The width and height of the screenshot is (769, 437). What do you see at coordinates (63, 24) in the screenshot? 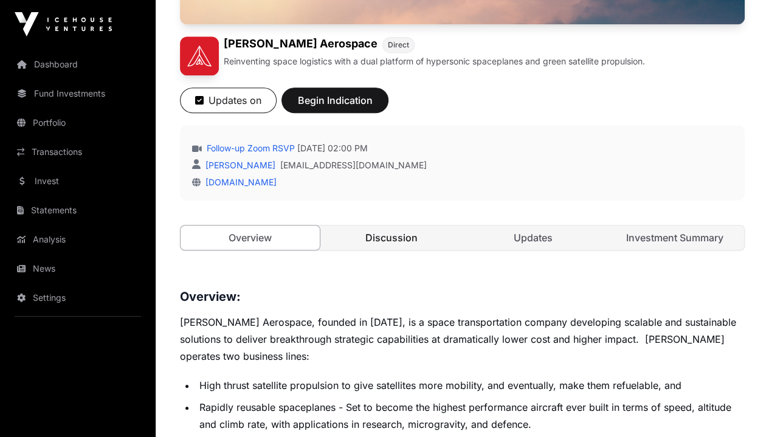
I see `img: Icehouse Ventures Logo` at bounding box center [63, 24].